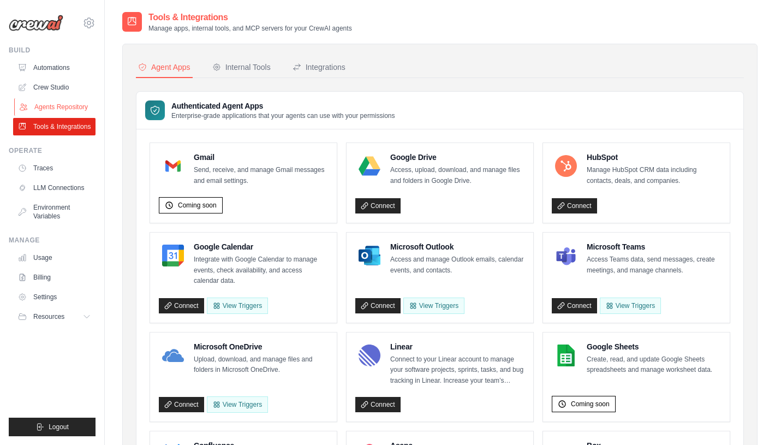 This screenshot has width=775, height=445. I want to click on button: Integrations, so click(319, 68).